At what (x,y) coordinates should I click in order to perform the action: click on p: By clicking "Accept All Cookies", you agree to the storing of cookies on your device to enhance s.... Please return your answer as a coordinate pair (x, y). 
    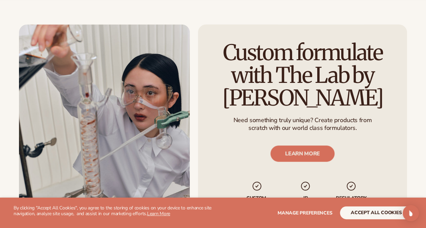
    Looking at the image, I should click on (113, 211).